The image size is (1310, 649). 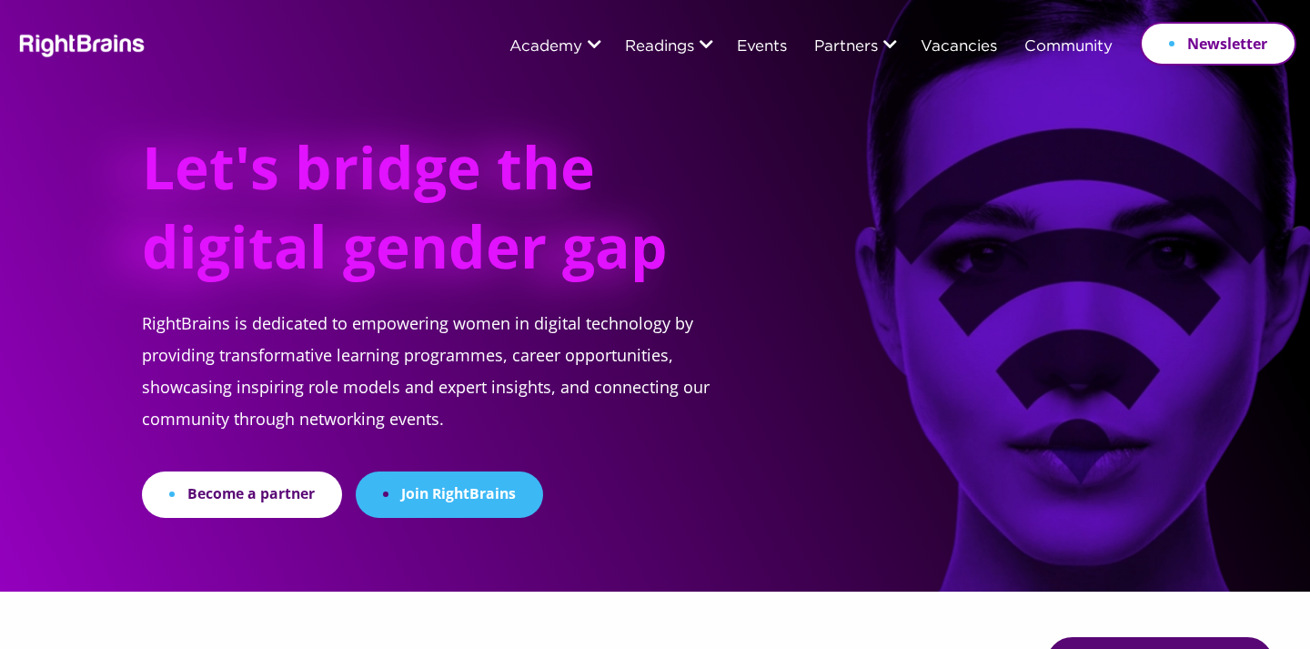 What do you see at coordinates (414, 217) in the screenshot?
I see `h1: Let's bridge the digital gender gap` at bounding box center [414, 217].